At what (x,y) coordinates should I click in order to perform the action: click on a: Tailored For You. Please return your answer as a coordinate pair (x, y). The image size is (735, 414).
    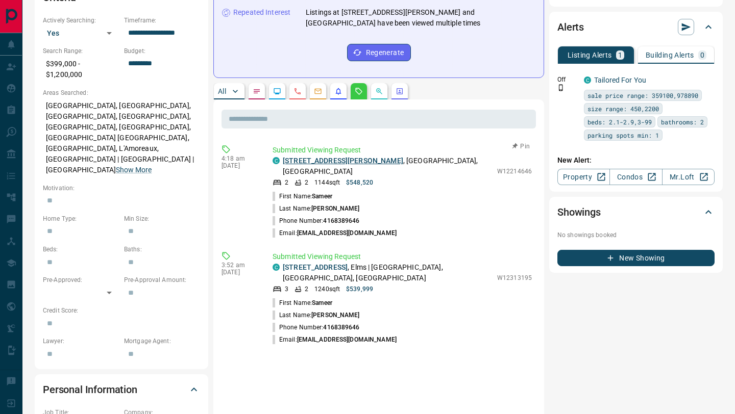
    Looking at the image, I should click on (620, 80).